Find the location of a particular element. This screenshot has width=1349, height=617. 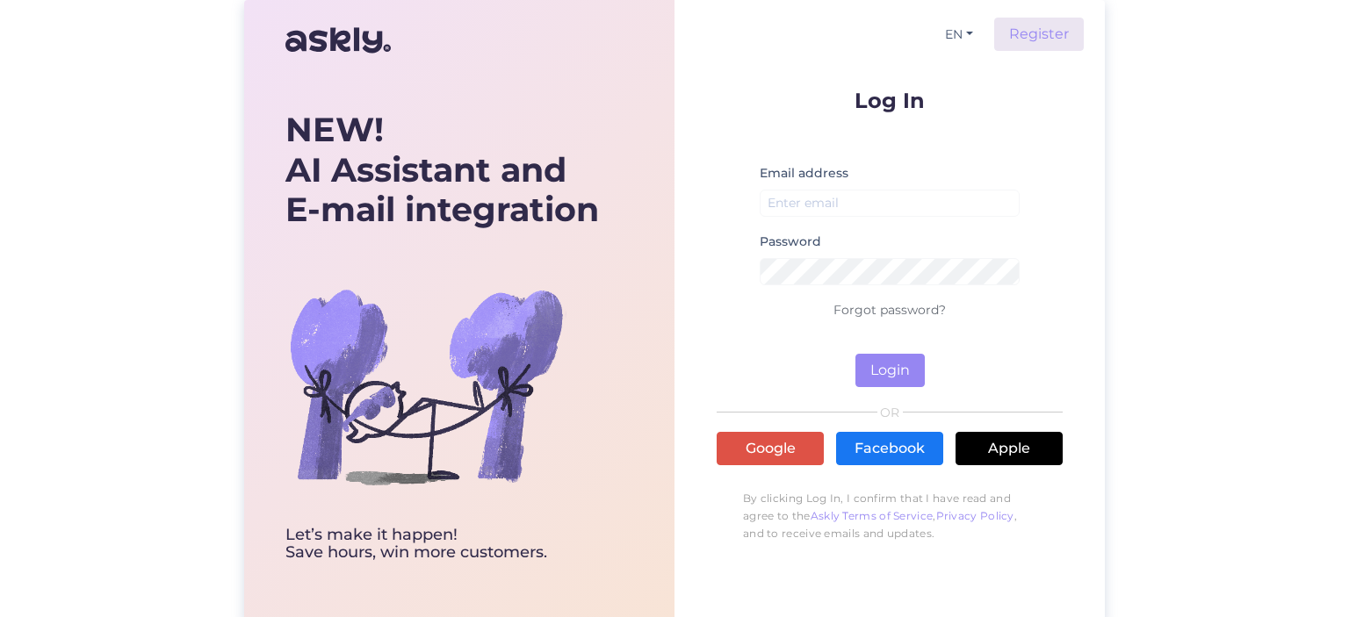

a: Forgot password? is located at coordinates (890, 310).